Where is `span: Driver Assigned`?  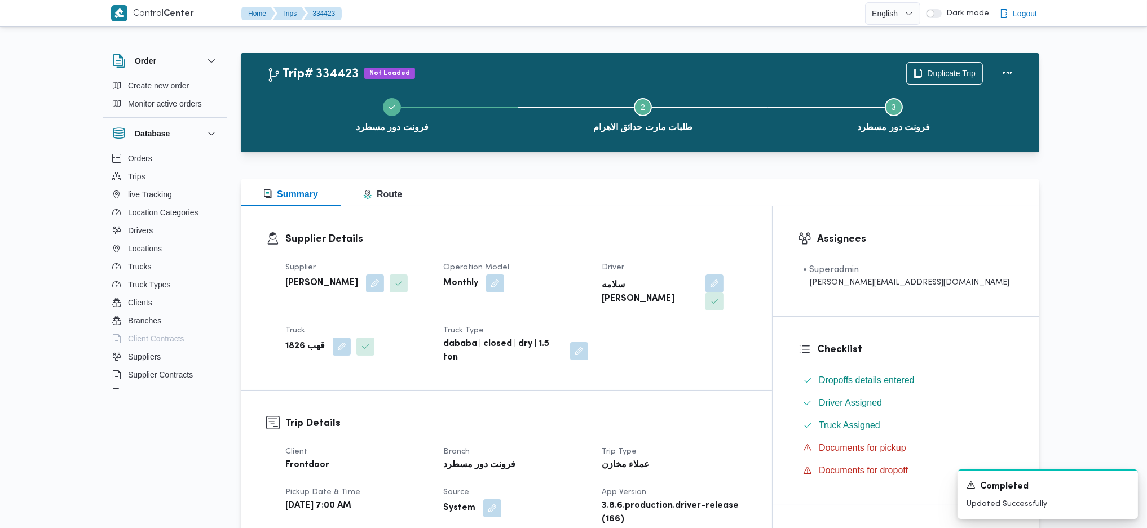 span: Driver Assigned is located at coordinates (851, 403).